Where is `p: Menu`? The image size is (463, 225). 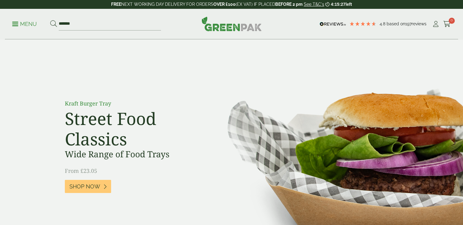
p: Menu is located at coordinates (24, 24).